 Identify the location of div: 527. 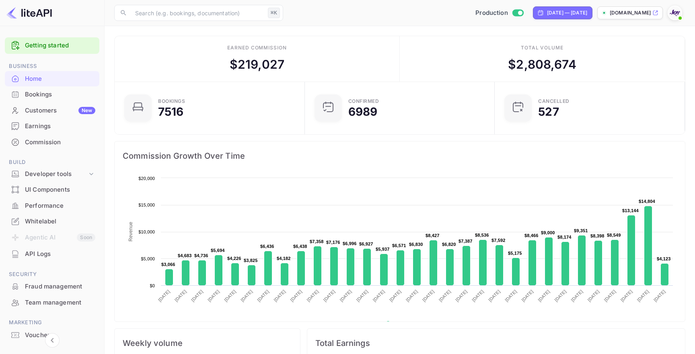
(548, 112).